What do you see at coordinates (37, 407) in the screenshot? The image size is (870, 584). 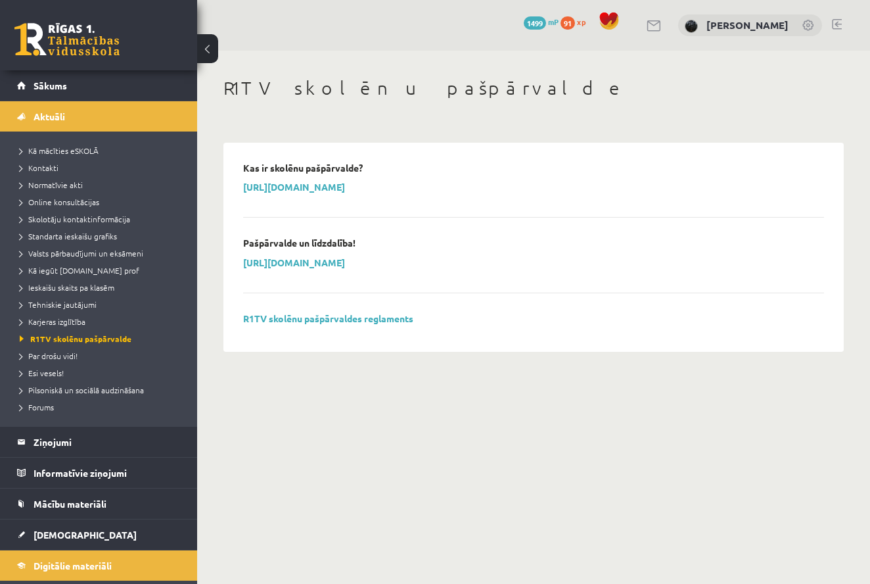 I see `span: Forums` at bounding box center [37, 407].